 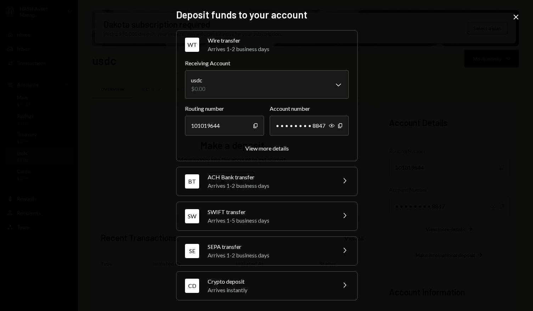 I want to click on label: Account number, so click(x=309, y=109).